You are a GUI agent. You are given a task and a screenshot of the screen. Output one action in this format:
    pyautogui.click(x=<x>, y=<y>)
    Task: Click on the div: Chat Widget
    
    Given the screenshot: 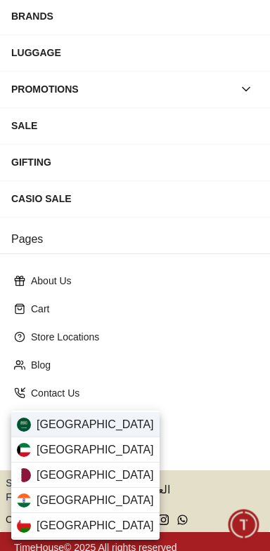 What is the action you would take?
    pyautogui.click(x=244, y=525)
    